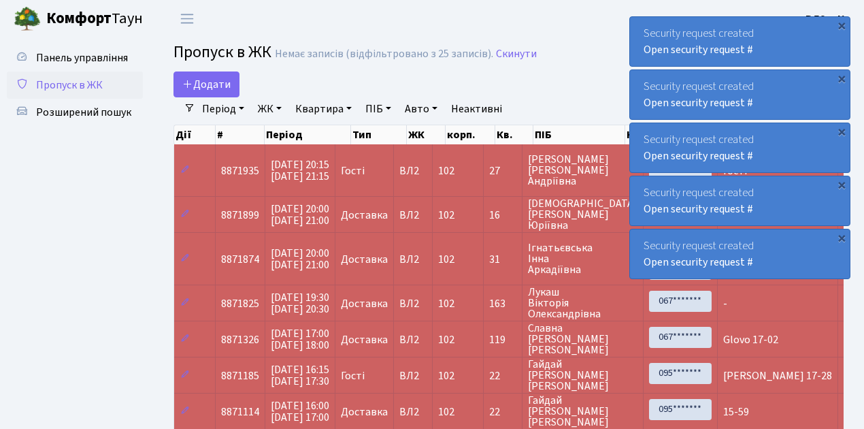 This screenshot has width=864, height=429. Describe the element at coordinates (79, 18) in the screenshot. I see `b: Комфорт` at that location.